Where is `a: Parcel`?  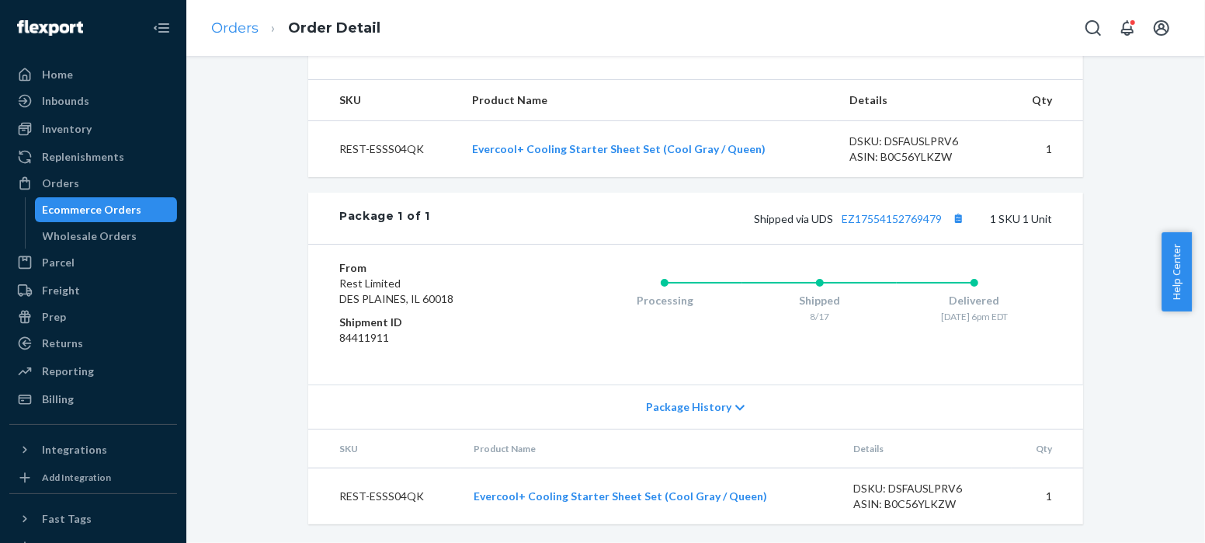
a: Parcel is located at coordinates (93, 262).